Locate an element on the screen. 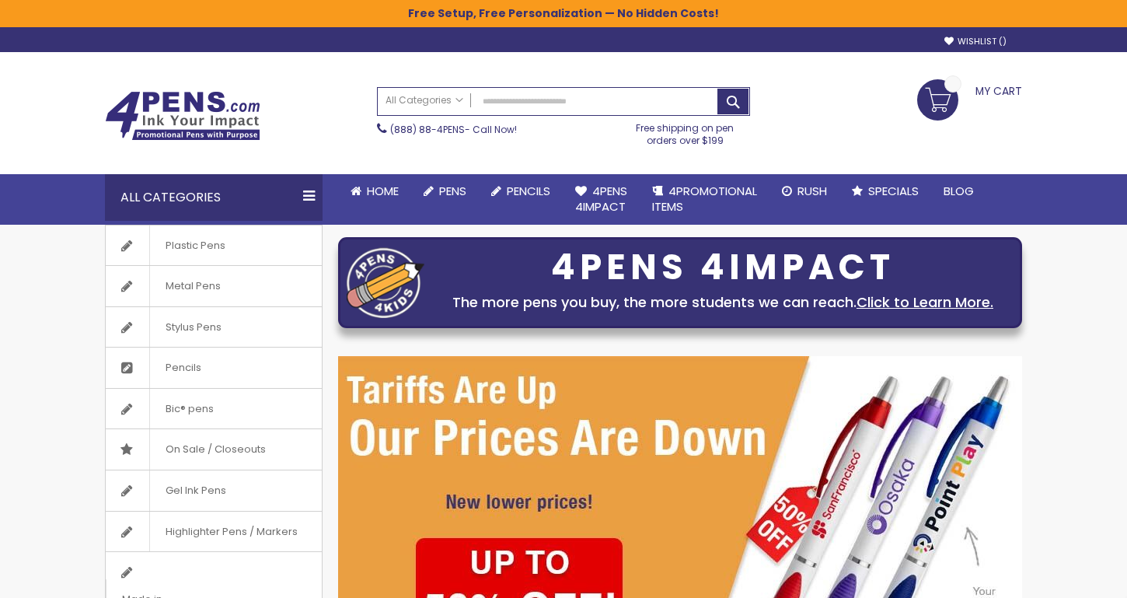 This screenshot has width=1127, height=598. a: Gel Ink Pens is located at coordinates (214, 490).